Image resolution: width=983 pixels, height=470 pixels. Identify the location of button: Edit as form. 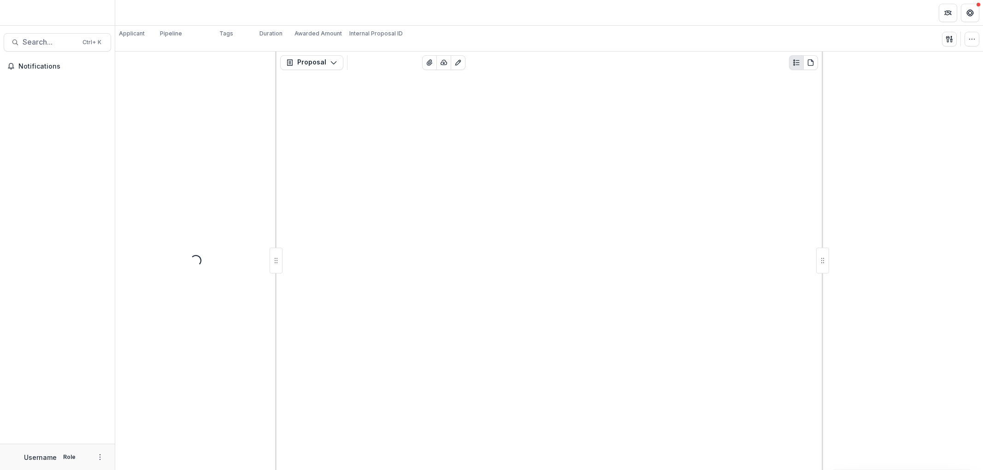
(458, 63).